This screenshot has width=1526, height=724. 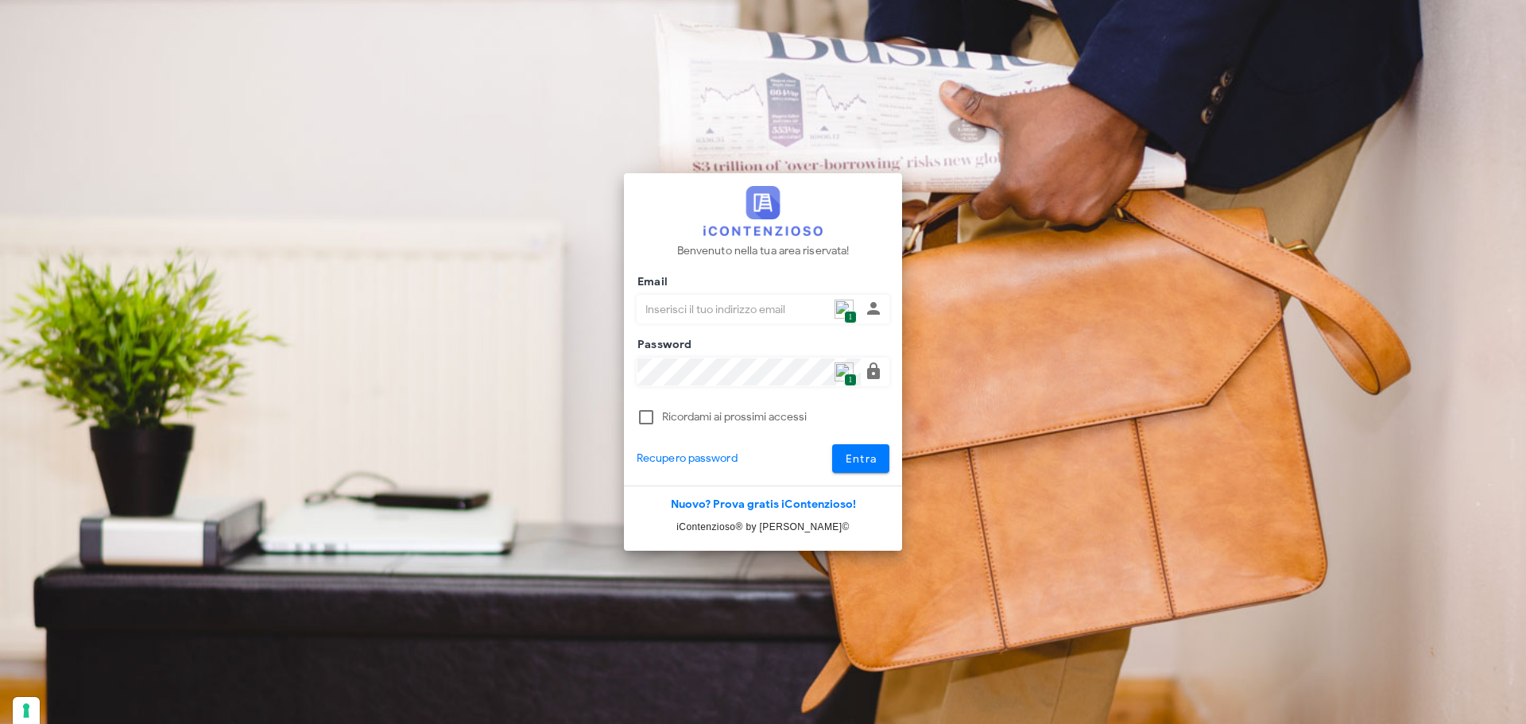 What do you see at coordinates (861, 459) in the screenshot?
I see `button: Entra` at bounding box center [861, 459].